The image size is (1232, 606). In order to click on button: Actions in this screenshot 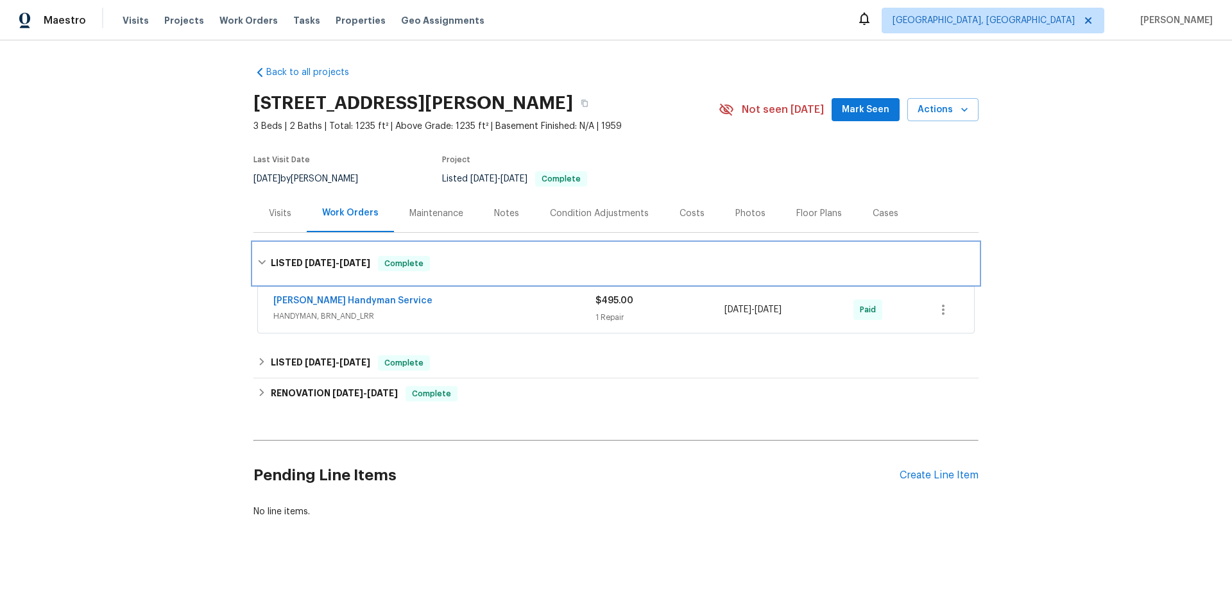, I will do `click(942, 110)`.